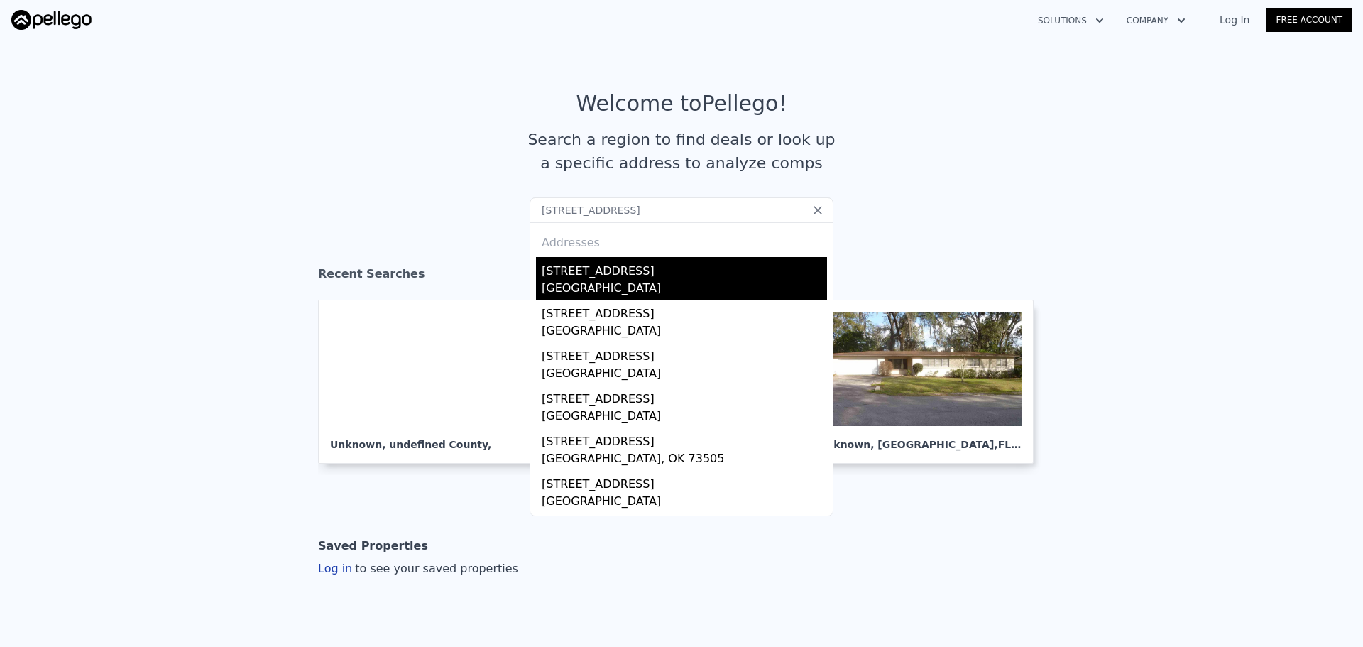  Describe the element at coordinates (682, 104) in the screenshot. I see `div: Welcome to Pellego !` at that location.